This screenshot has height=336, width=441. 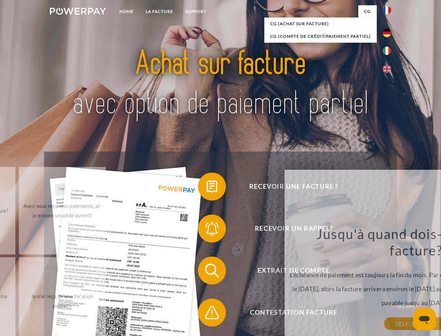 I want to click on a: Extrait de compte, so click(x=289, y=270).